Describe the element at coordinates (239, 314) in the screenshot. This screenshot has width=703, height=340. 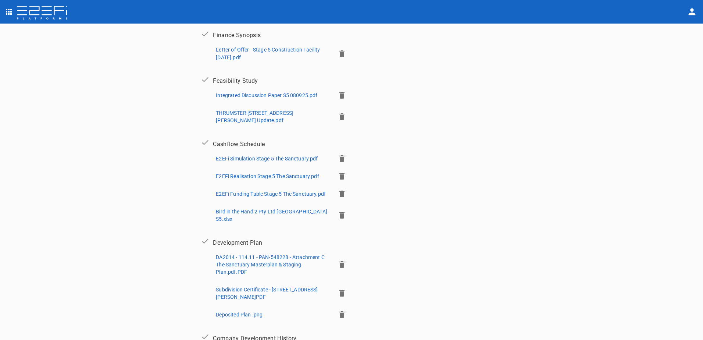
I see `p: Deposited Plan .png` at that location.